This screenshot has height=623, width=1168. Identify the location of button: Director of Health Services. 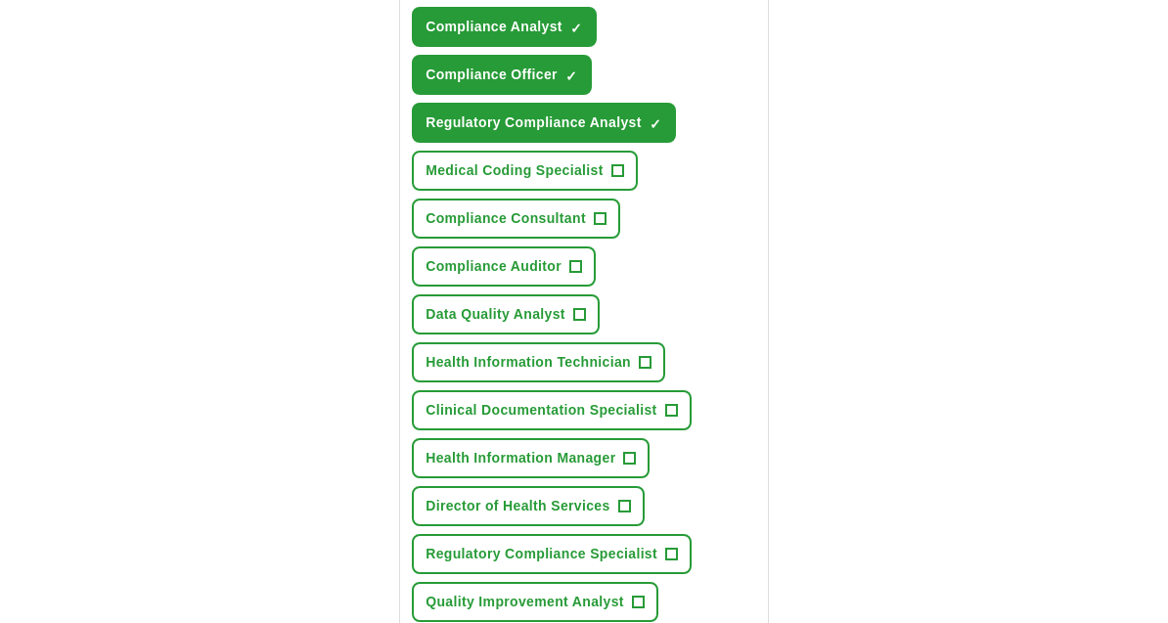
(527, 506).